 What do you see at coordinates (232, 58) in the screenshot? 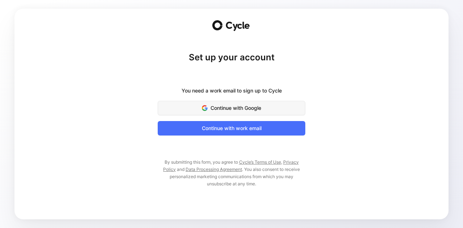
I see `h1: Set up your account` at bounding box center [232, 58].